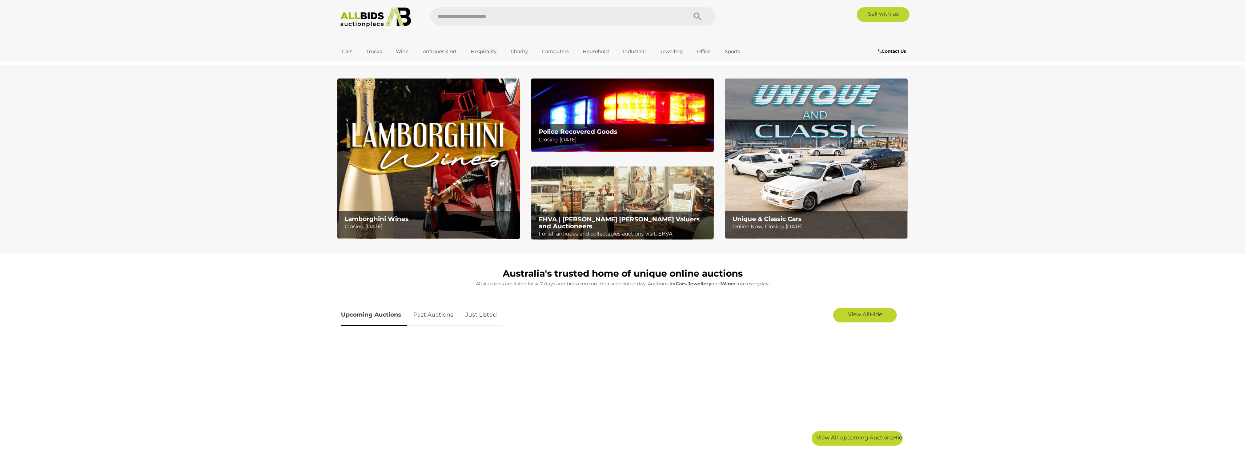 This screenshot has height=462, width=1245. Describe the element at coordinates (429, 158) in the screenshot. I see `img: Lamborghini Wines` at that location.